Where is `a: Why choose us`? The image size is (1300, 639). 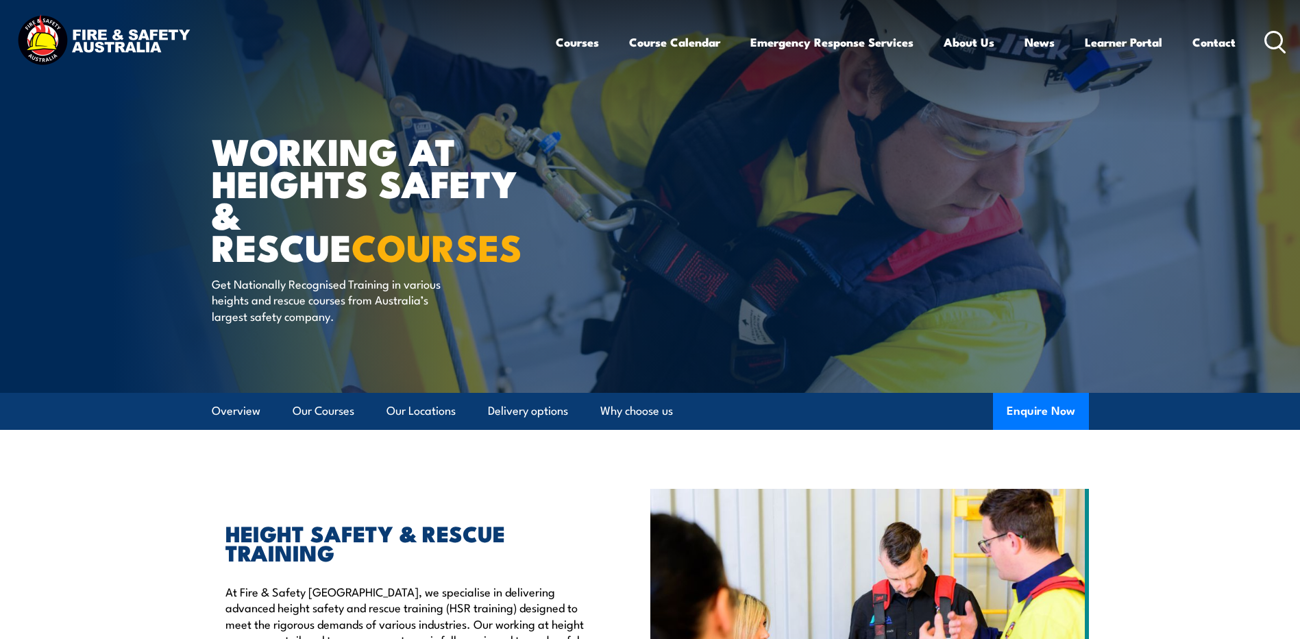 a: Why choose us is located at coordinates (636, 410).